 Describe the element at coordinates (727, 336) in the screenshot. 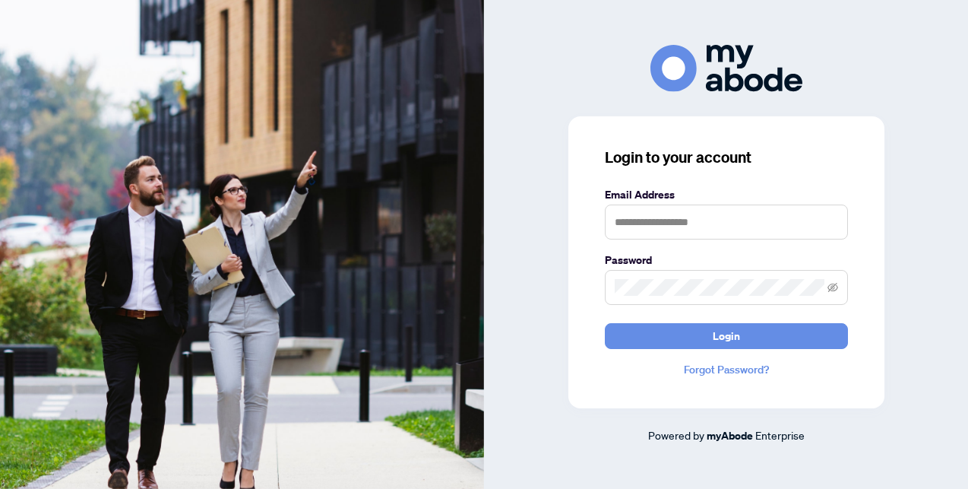

I see `span: Login` at that location.